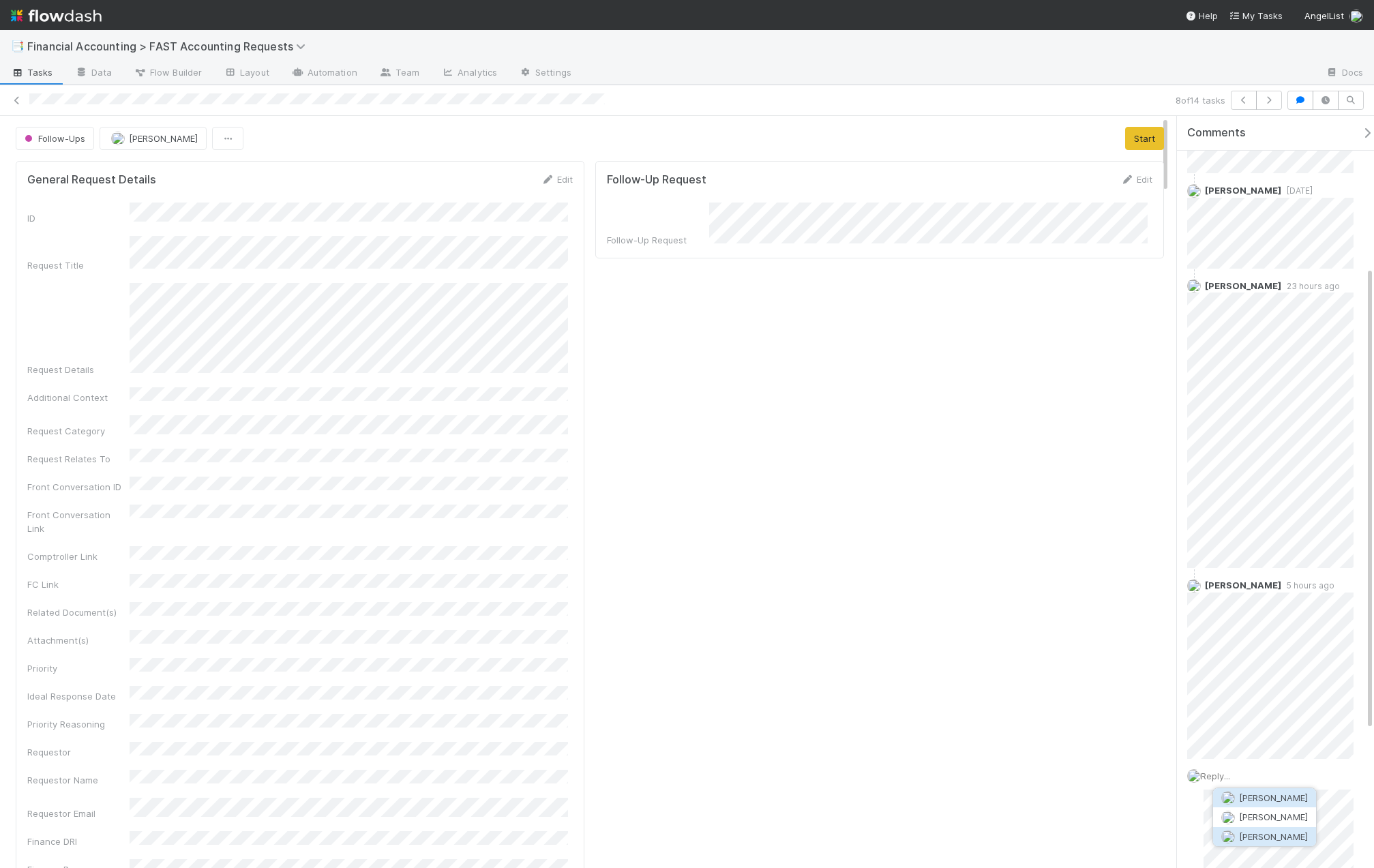 The image size is (1374, 868). What do you see at coordinates (1217, 133) in the screenshot?
I see `span: Comments` at bounding box center [1217, 133].